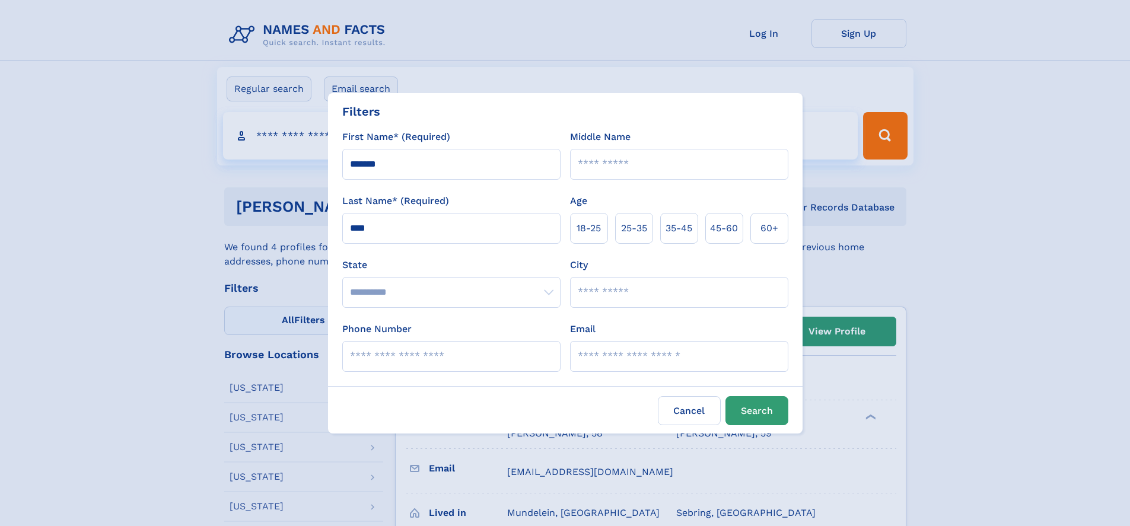 The image size is (1130, 526). What do you see at coordinates (396, 137) in the screenshot?
I see `label: First Name* (Required)` at bounding box center [396, 137].